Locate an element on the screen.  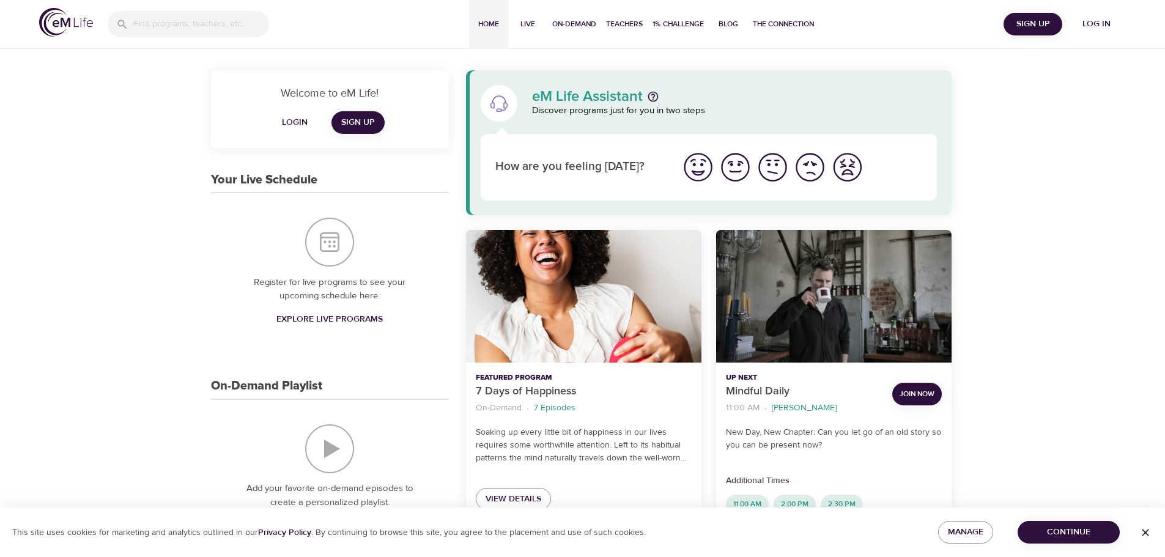
a: View Details is located at coordinates (513, 499).